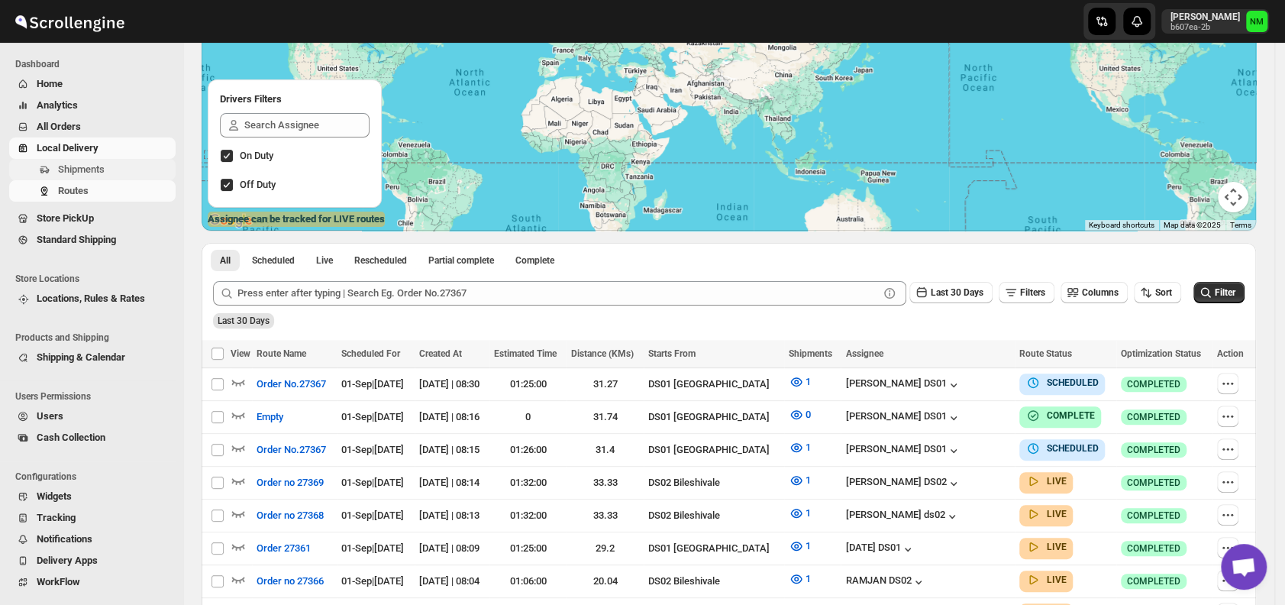 Image resolution: width=1285 pixels, height=605 pixels. Describe the element at coordinates (231, 221) in the screenshot. I see `a: Open this area in Google Maps (opens a new window)` at that location.